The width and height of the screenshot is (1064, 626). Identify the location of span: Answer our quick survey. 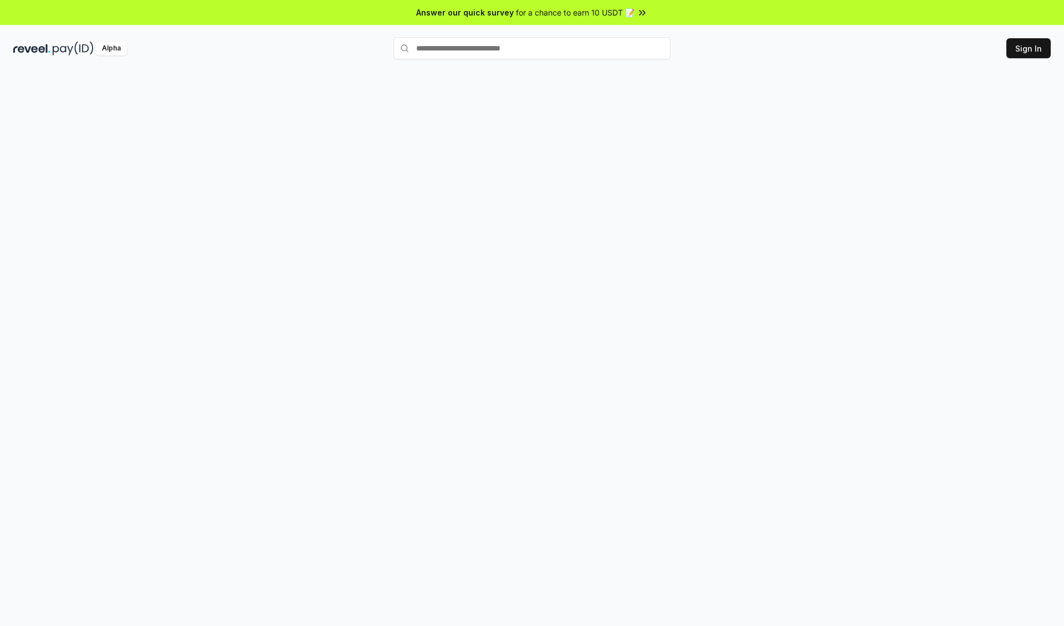
(465, 12).